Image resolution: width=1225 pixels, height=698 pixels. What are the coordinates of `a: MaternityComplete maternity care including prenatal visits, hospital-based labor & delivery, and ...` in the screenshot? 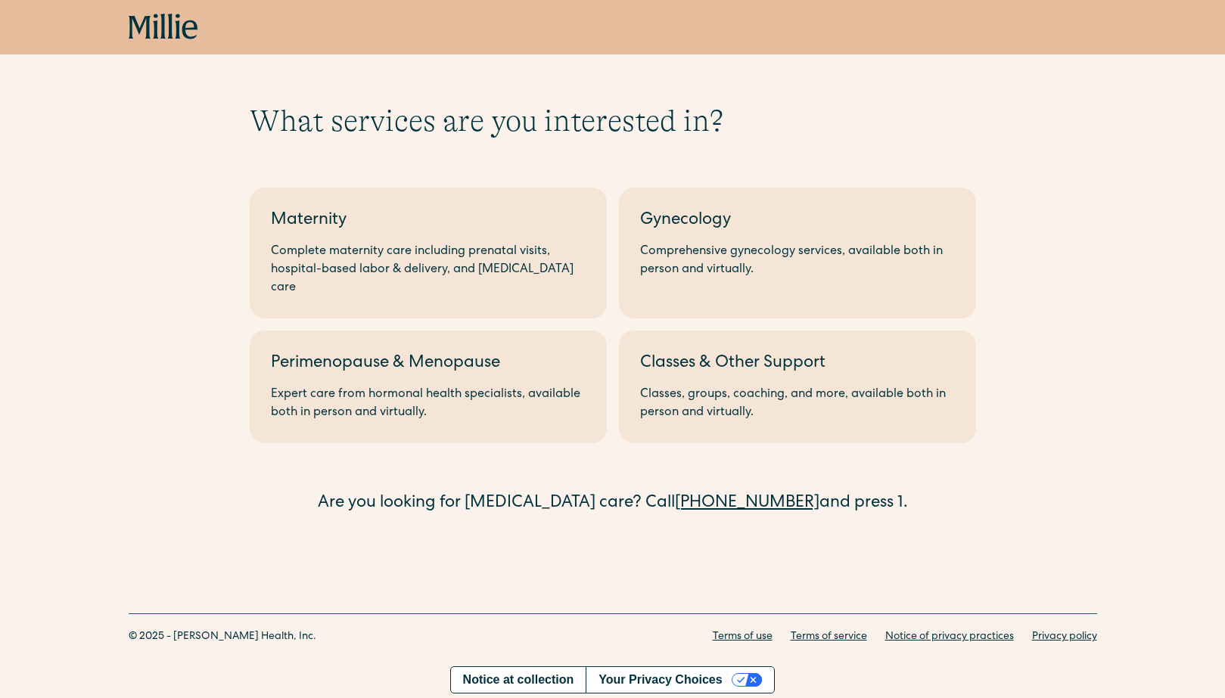 It's located at (428, 253).